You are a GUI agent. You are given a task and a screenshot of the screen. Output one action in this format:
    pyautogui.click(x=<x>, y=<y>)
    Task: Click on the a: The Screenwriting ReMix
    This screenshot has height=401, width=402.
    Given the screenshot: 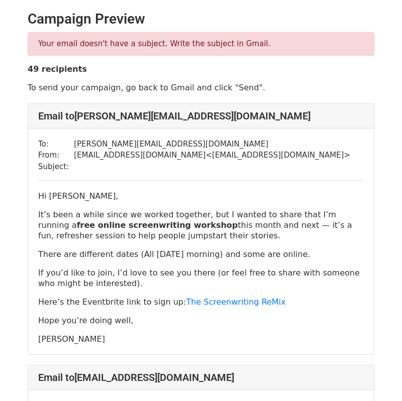 What is the action you would take?
    pyautogui.click(x=236, y=302)
    